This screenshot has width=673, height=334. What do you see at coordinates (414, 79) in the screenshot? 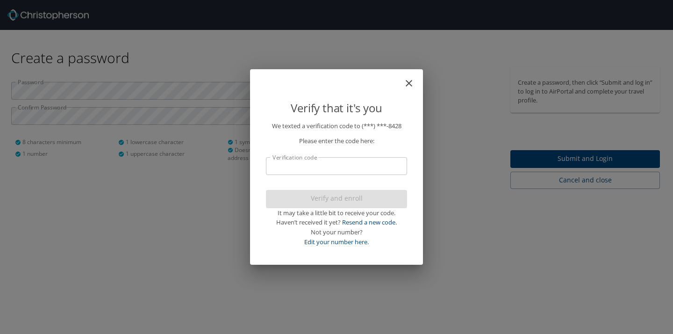
I see `button: close` at bounding box center [414, 79].